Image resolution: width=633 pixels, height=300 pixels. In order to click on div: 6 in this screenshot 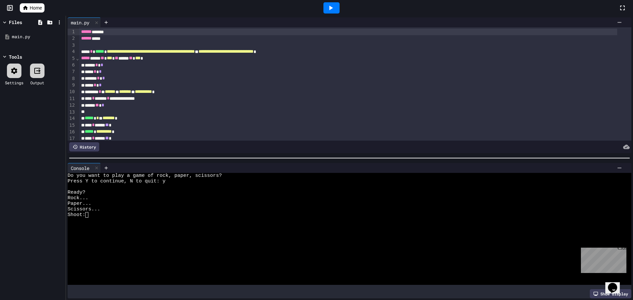, I will do `click(72, 65)`.